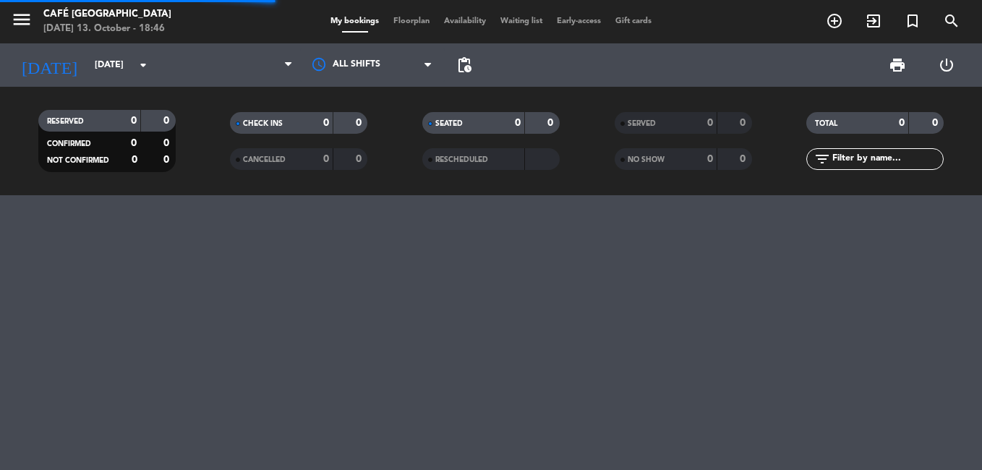 The width and height of the screenshot is (982, 470). What do you see at coordinates (412, 21) in the screenshot?
I see `span: Floorplan` at bounding box center [412, 21].